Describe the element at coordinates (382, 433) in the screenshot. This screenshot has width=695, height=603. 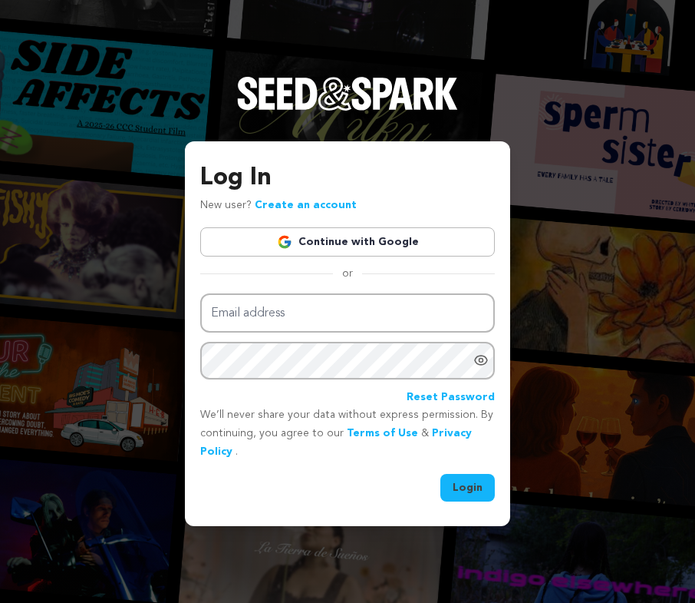
I see `a: Terms of Use` at that location.